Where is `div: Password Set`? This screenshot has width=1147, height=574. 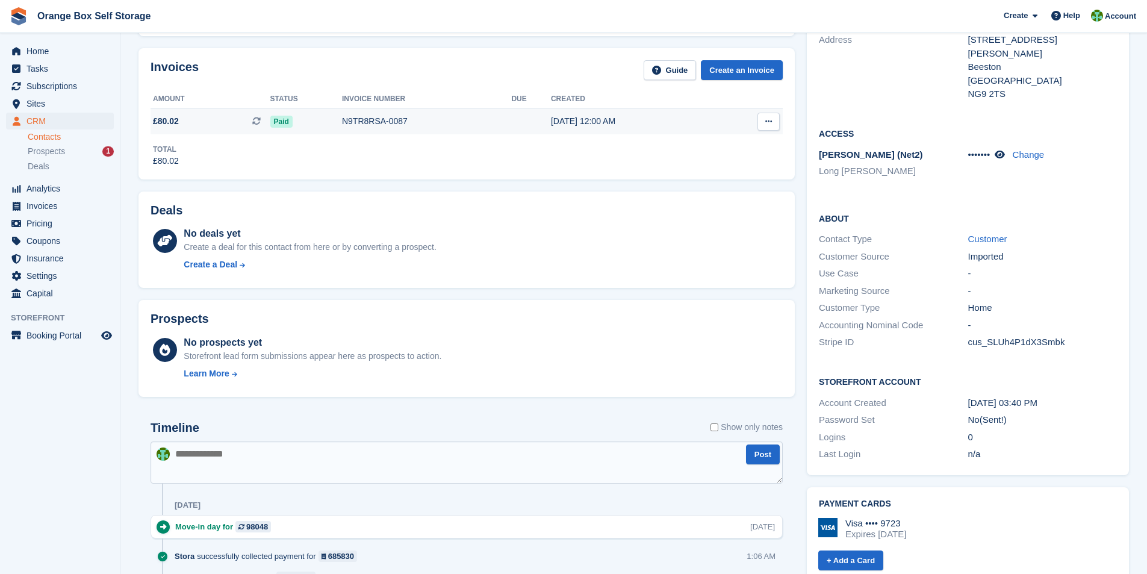
div: Password Set is located at coordinates (893, 419).